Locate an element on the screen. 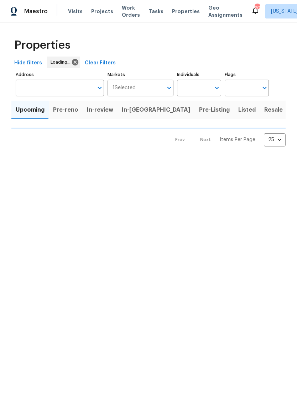 The image size is (297, 416). span: Pre-reno is located at coordinates (65, 110).